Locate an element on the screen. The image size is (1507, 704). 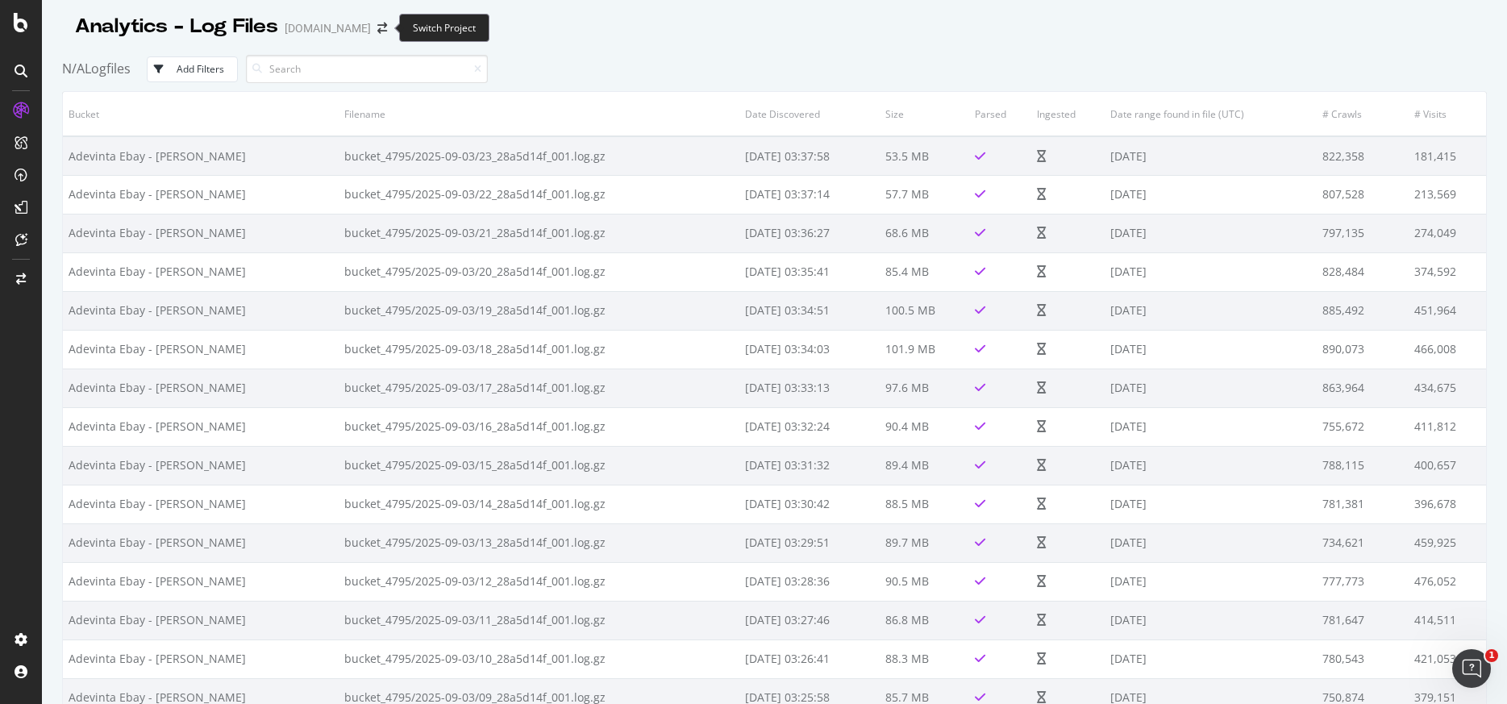
span: 1 is located at coordinates (1492, 656).